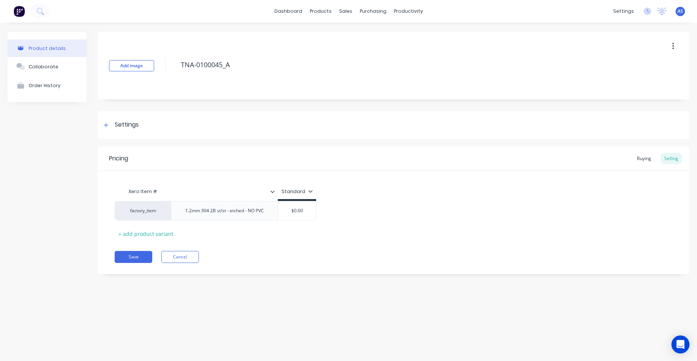  What do you see at coordinates (44, 85) in the screenshot?
I see `div: Order History` at bounding box center [44, 85].